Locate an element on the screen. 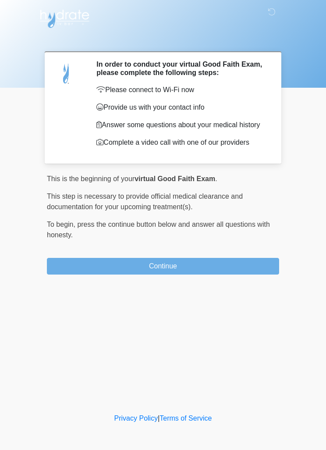 The image size is (326, 450). a: Terms of Service is located at coordinates (186, 418).